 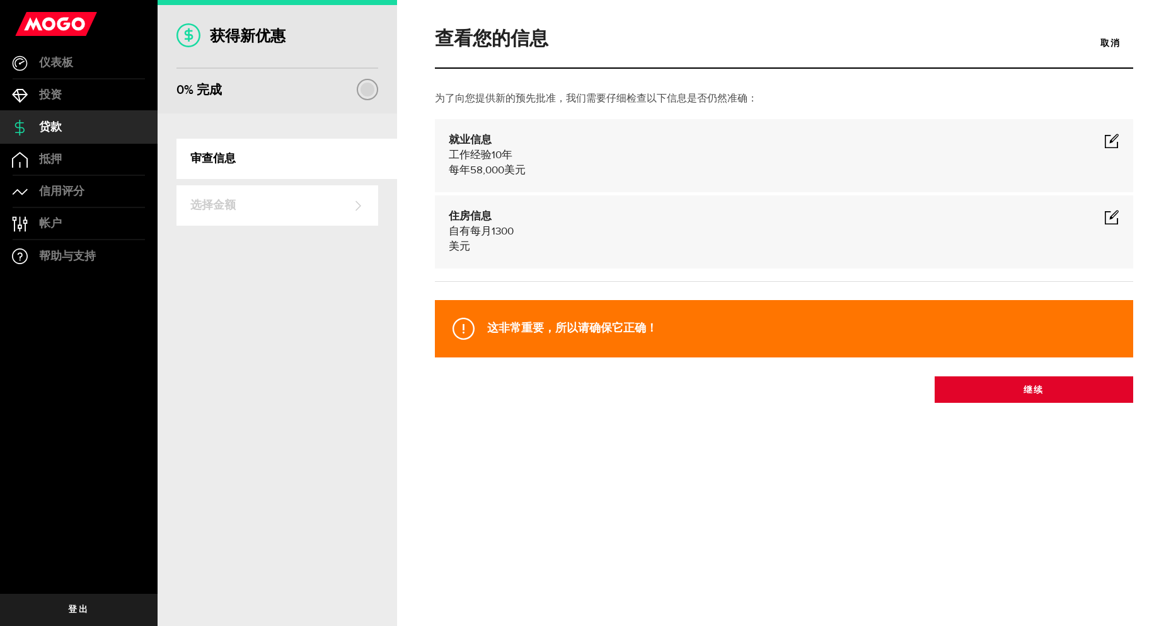 What do you see at coordinates (459, 246) in the screenshot?
I see `font: 美元` at bounding box center [459, 246].